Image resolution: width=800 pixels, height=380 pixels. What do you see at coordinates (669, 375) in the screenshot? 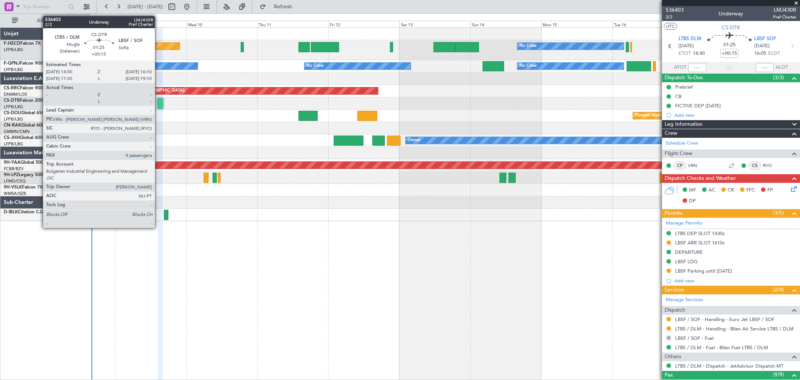
I see `span: Pax` at bounding box center [669, 375].